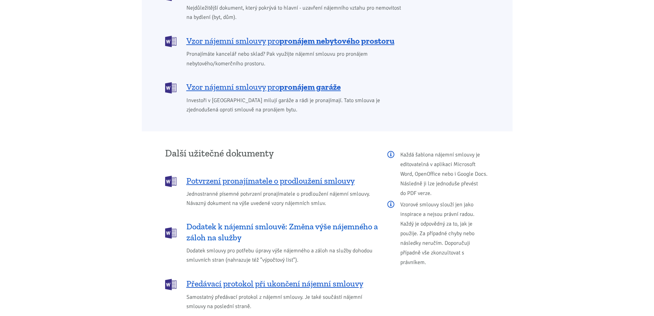 The image size is (654, 316). Describe the element at coordinates (282, 232) in the screenshot. I see `span: Dodatek k nájemní smlouvě: Změna výše nájemného a záloh na služby` at that location.